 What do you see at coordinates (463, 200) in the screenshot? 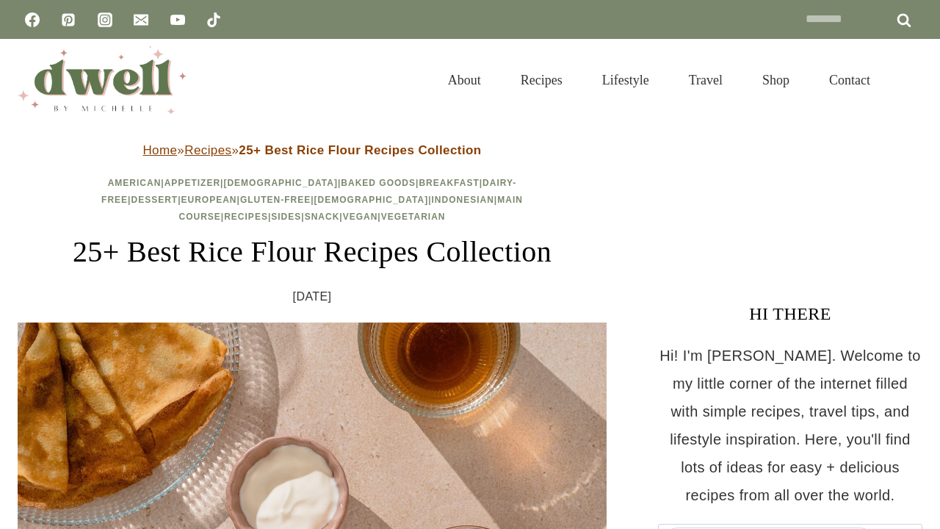
I see `a: Indonesian` at bounding box center [463, 200].